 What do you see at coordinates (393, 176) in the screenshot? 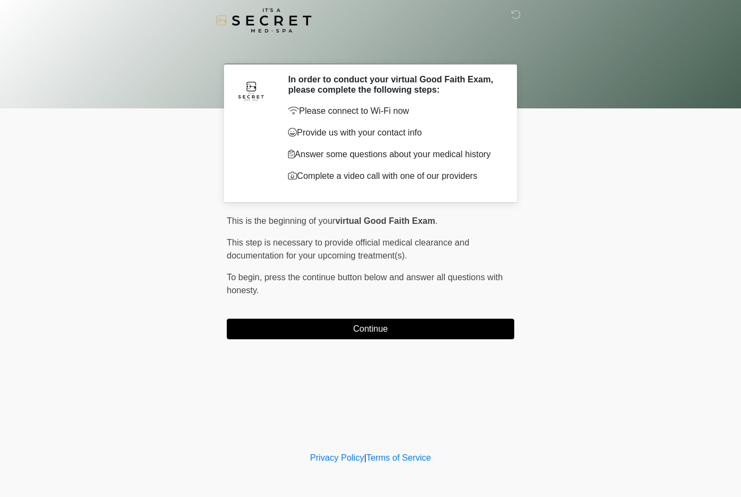
I see `p: Complete a video call with one of our providers` at bounding box center [393, 176].